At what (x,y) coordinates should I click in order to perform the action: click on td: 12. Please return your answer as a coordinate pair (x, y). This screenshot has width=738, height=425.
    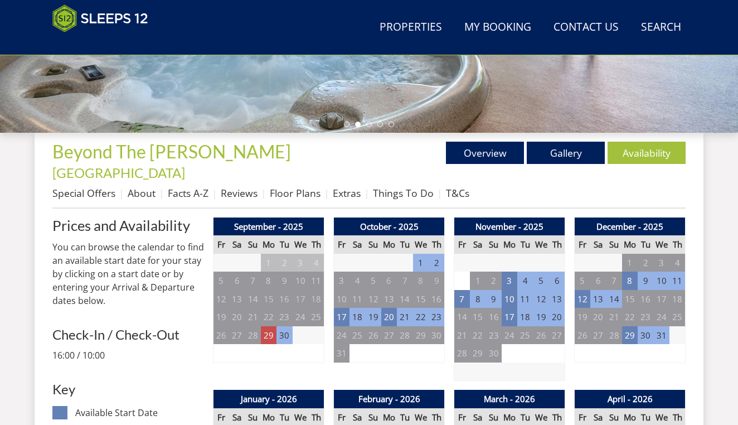
    Looking at the image, I should click on (221, 299).